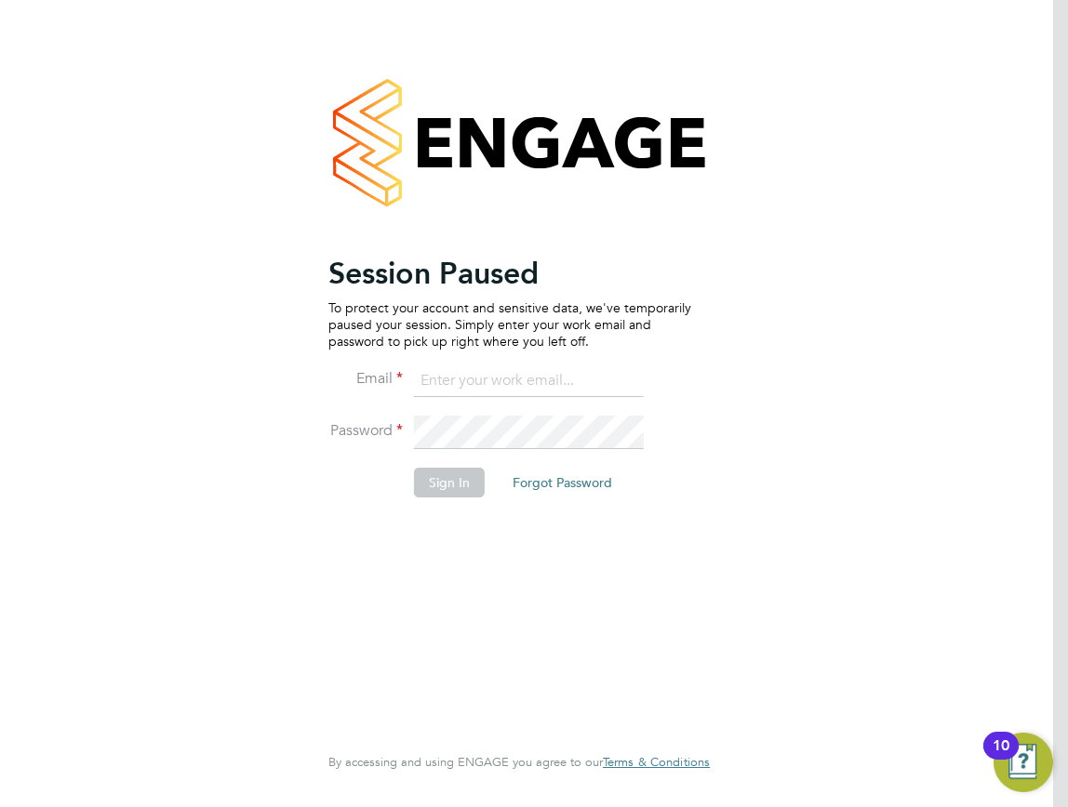  Describe the element at coordinates (510, 273) in the screenshot. I see `h2: Session Paused` at that location.